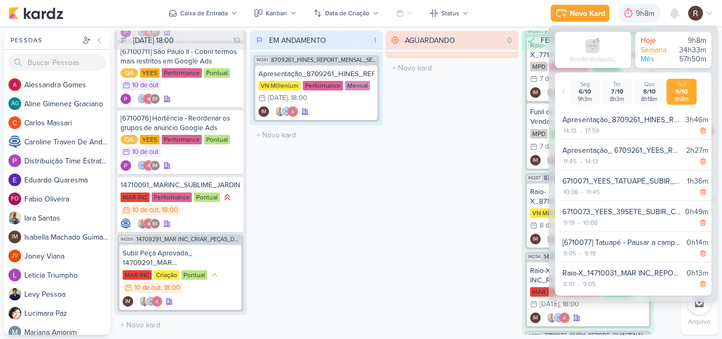 The width and height of the screenshot is (722, 339). I want to click on span: 3710032_CURY_REPORT_QUINZENAL_07.10, so click(597, 335).